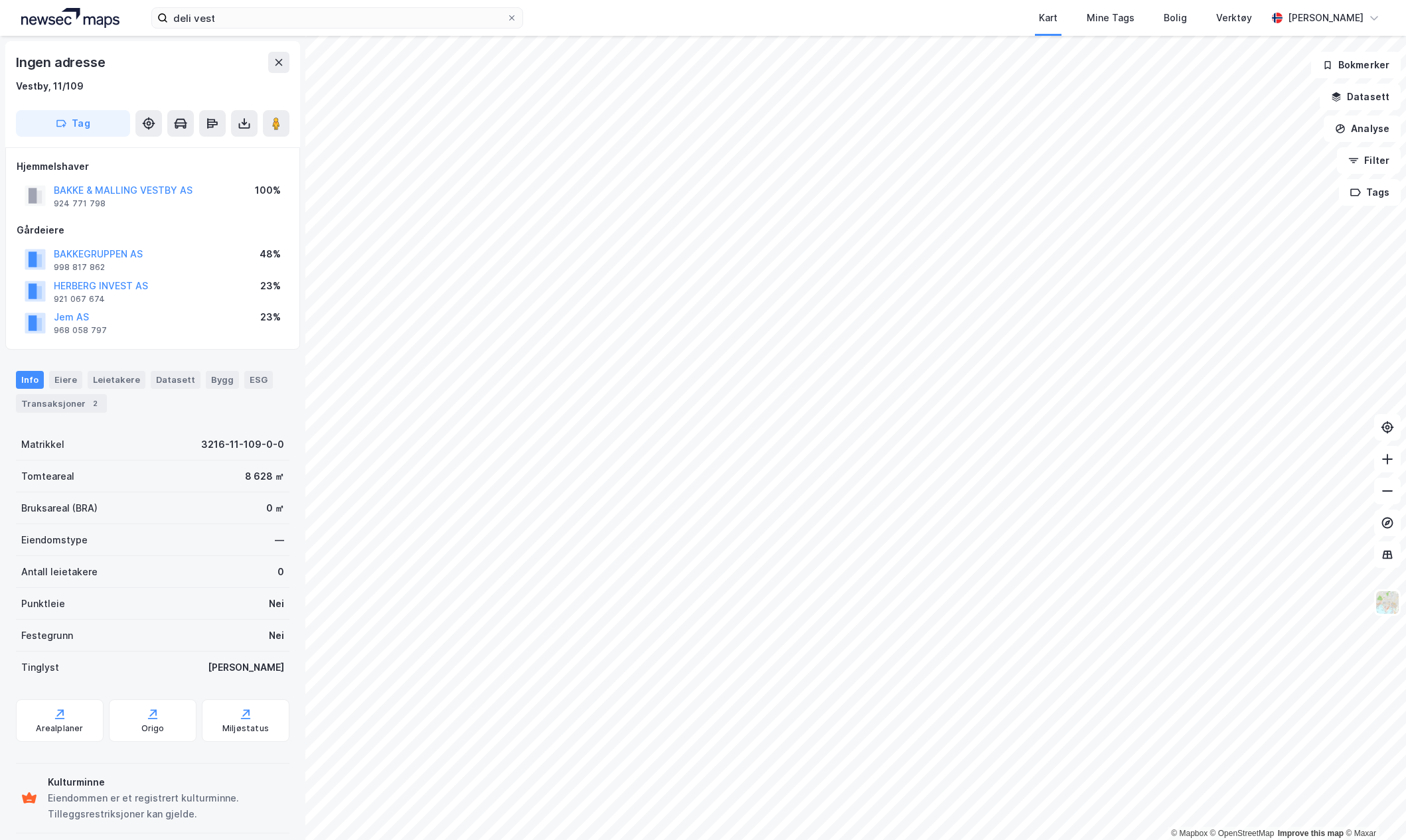 This screenshot has width=1406, height=840. What do you see at coordinates (153, 231) in the screenshot?
I see `div: Gårdeiere` at bounding box center [153, 231].